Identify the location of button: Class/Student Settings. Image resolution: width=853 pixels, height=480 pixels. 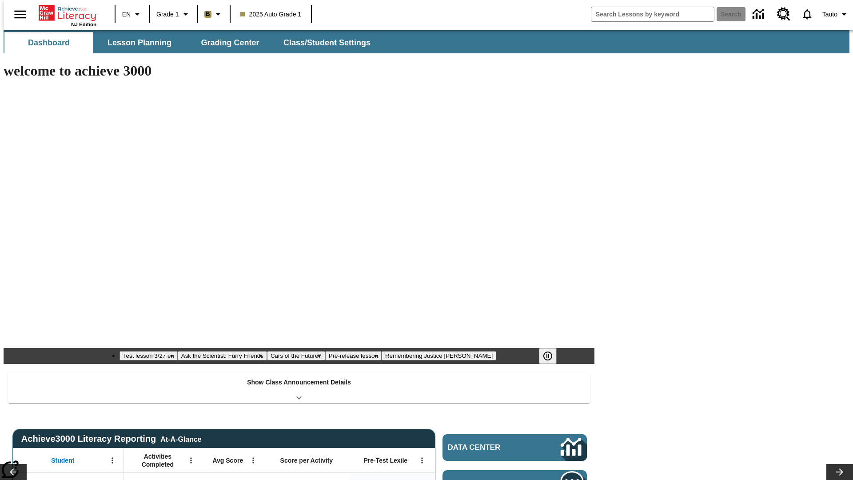
(327, 43).